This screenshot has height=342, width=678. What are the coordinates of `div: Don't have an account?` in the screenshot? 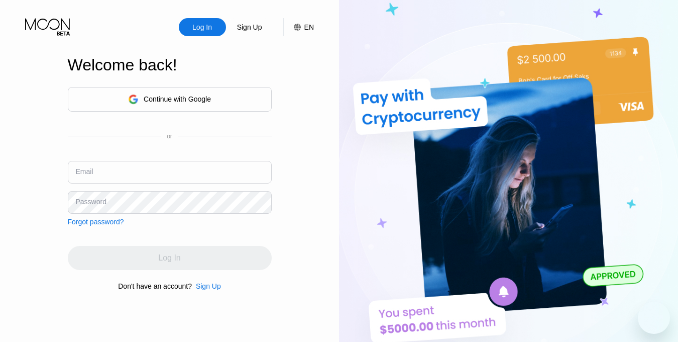 It's located at (155, 286).